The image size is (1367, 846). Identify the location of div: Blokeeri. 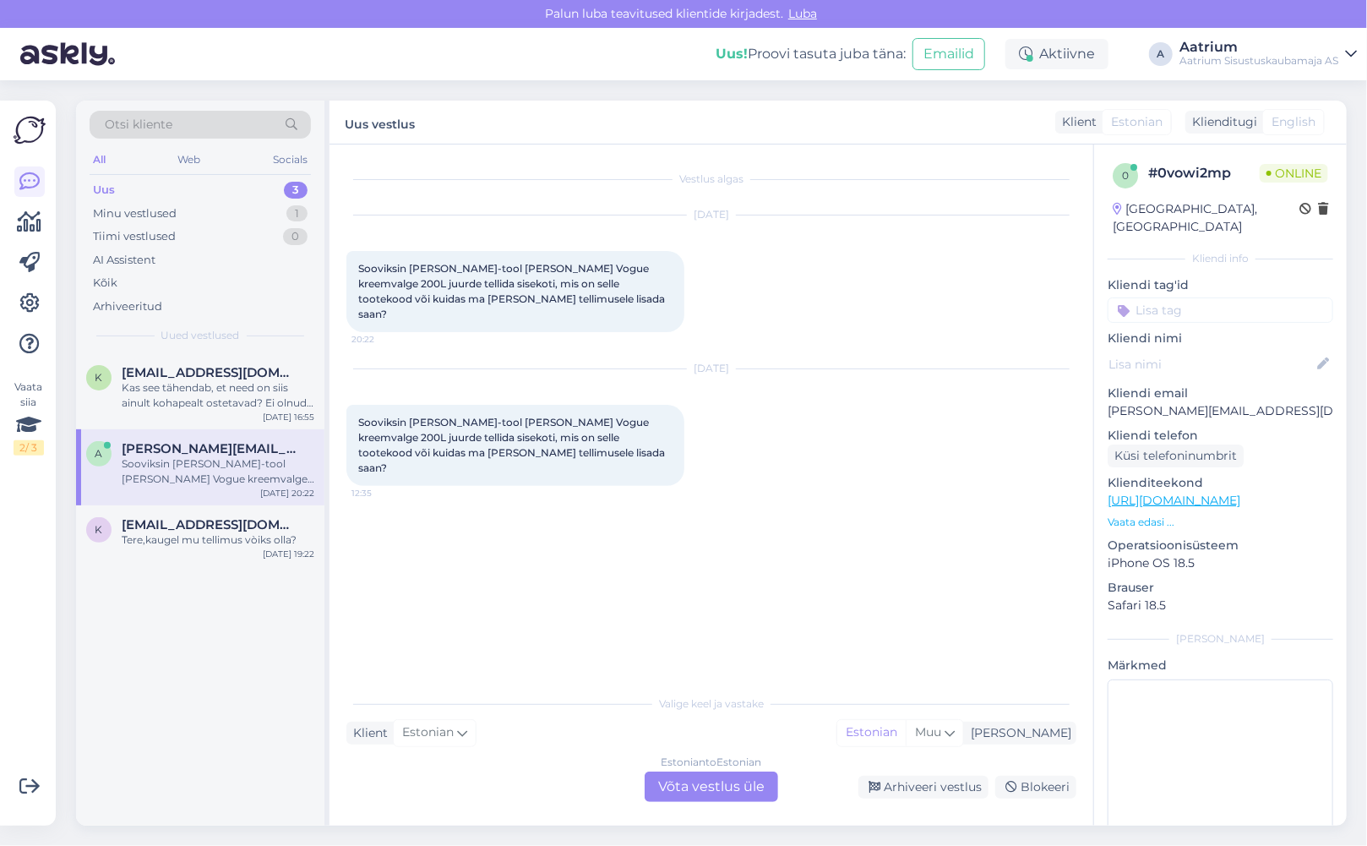
(1036, 787).